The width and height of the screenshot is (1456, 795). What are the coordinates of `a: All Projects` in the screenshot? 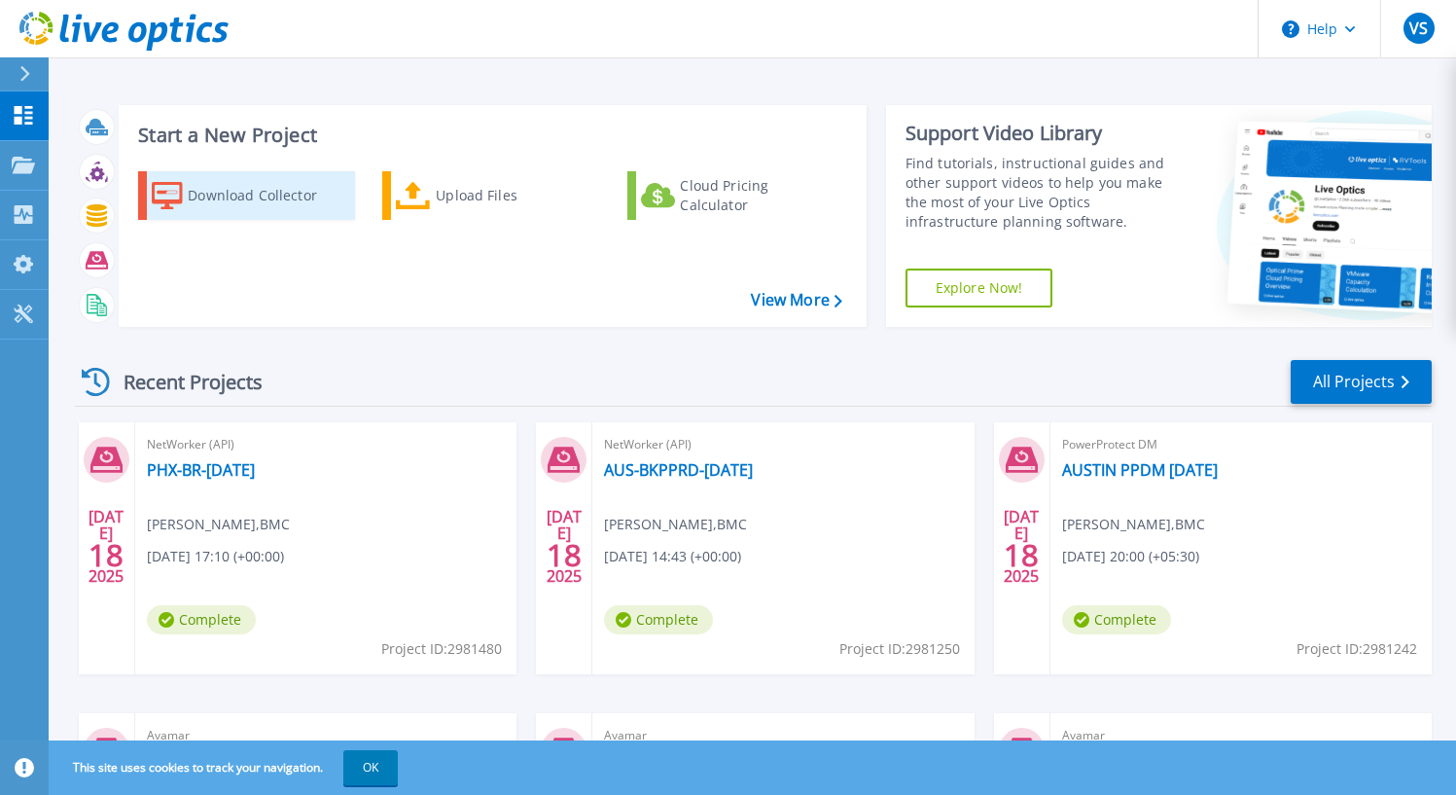 It's located at (1361, 381).